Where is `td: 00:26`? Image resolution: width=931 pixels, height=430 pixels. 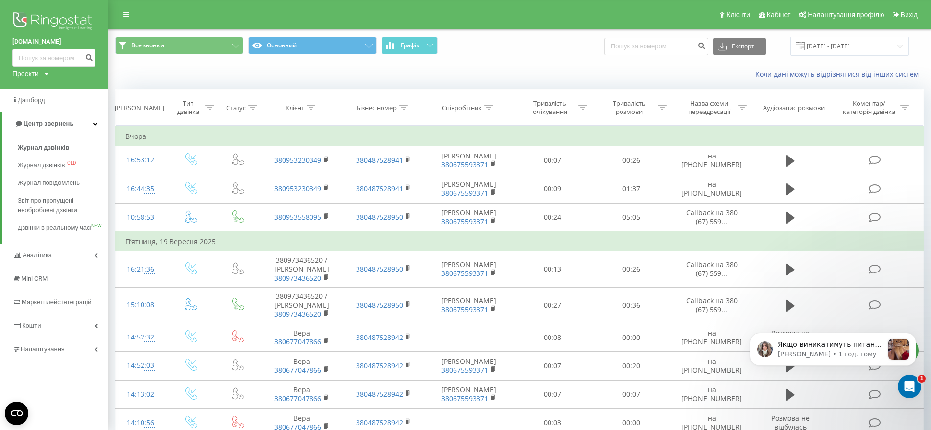 td: 00:26 is located at coordinates (631, 270).